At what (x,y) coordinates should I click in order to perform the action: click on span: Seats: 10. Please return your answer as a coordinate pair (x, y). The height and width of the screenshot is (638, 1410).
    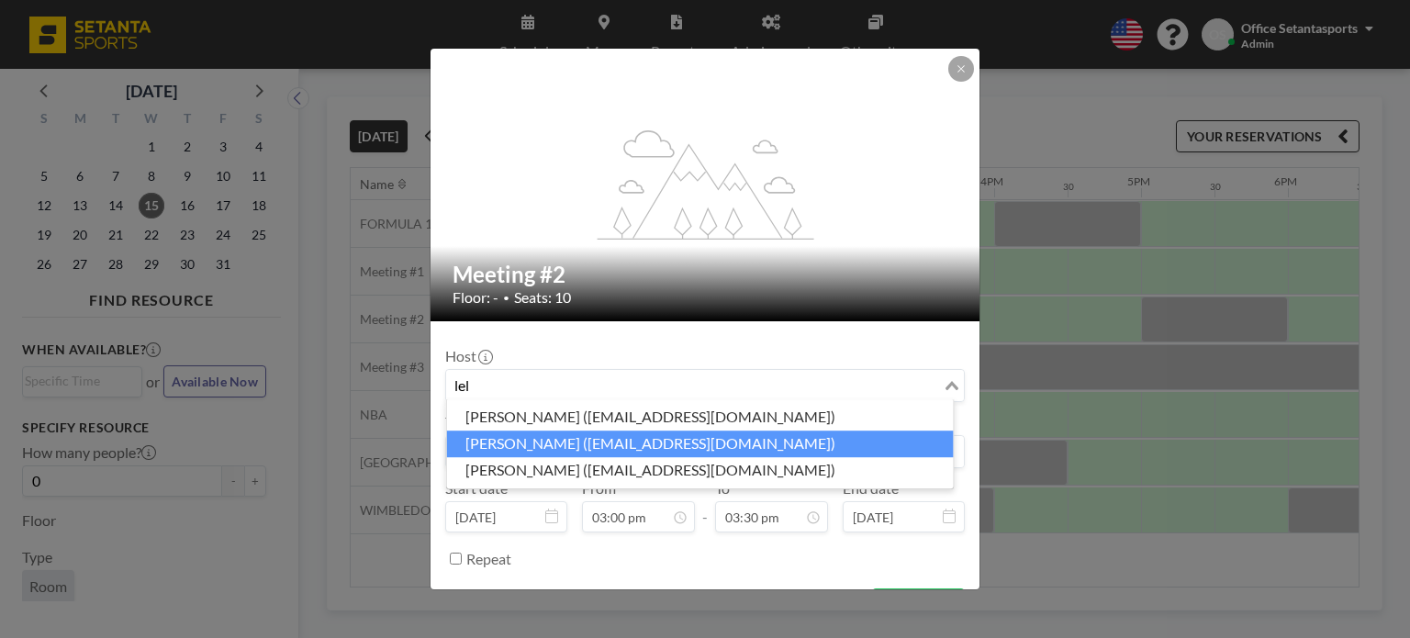
    Looking at the image, I should click on (542, 297).